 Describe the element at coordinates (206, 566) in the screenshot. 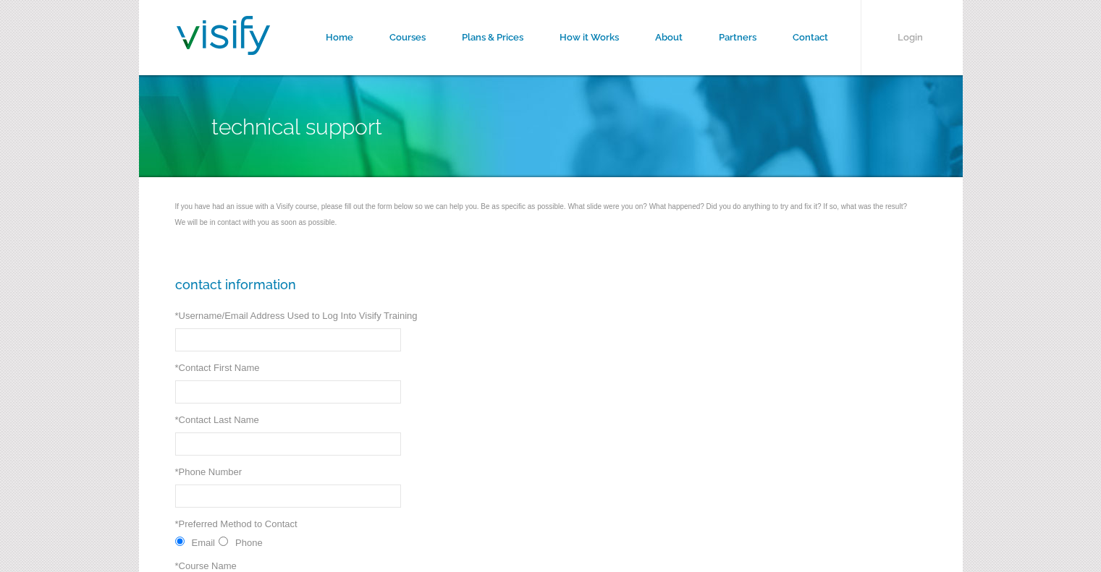

I see `label: Course Name` at that location.